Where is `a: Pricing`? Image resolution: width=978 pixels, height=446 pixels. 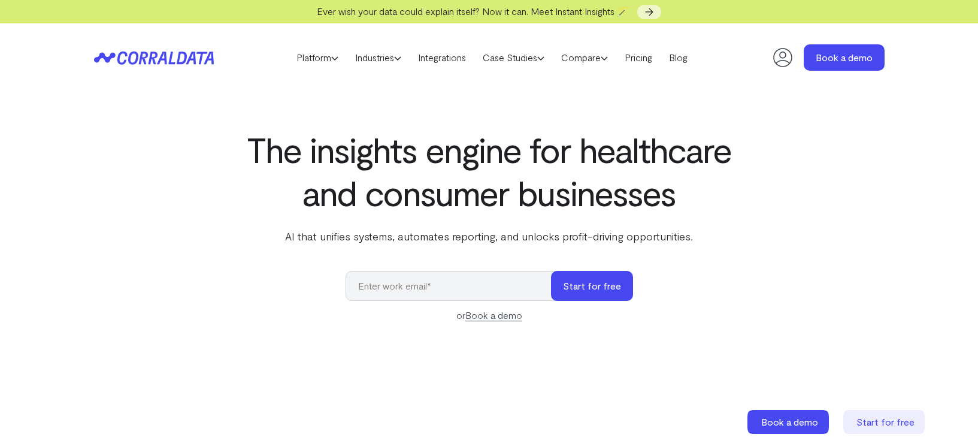
a: Pricing is located at coordinates (639, 58).